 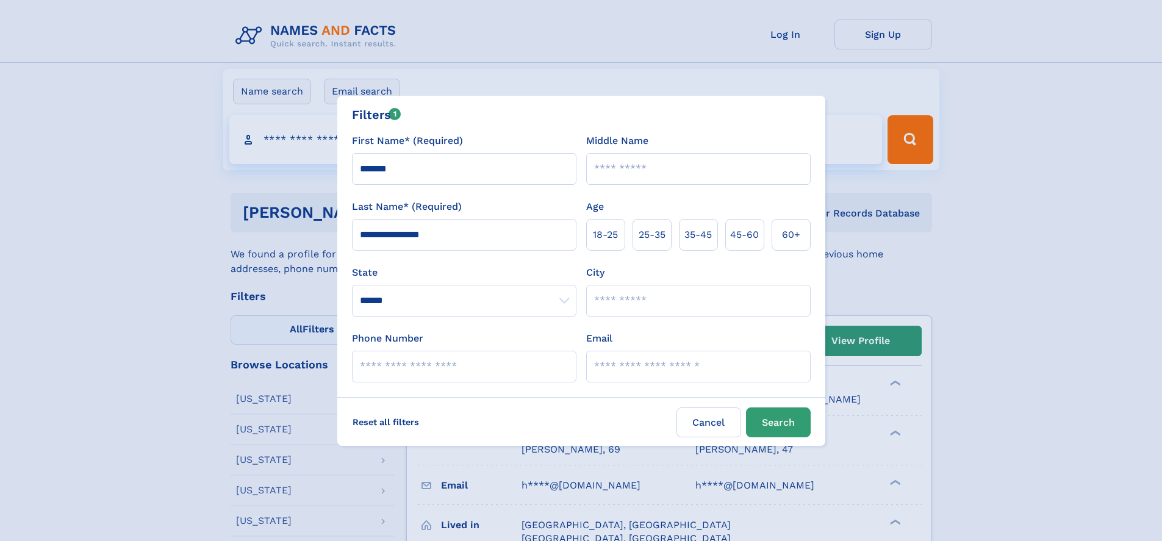 I want to click on span: 35‑45, so click(x=698, y=235).